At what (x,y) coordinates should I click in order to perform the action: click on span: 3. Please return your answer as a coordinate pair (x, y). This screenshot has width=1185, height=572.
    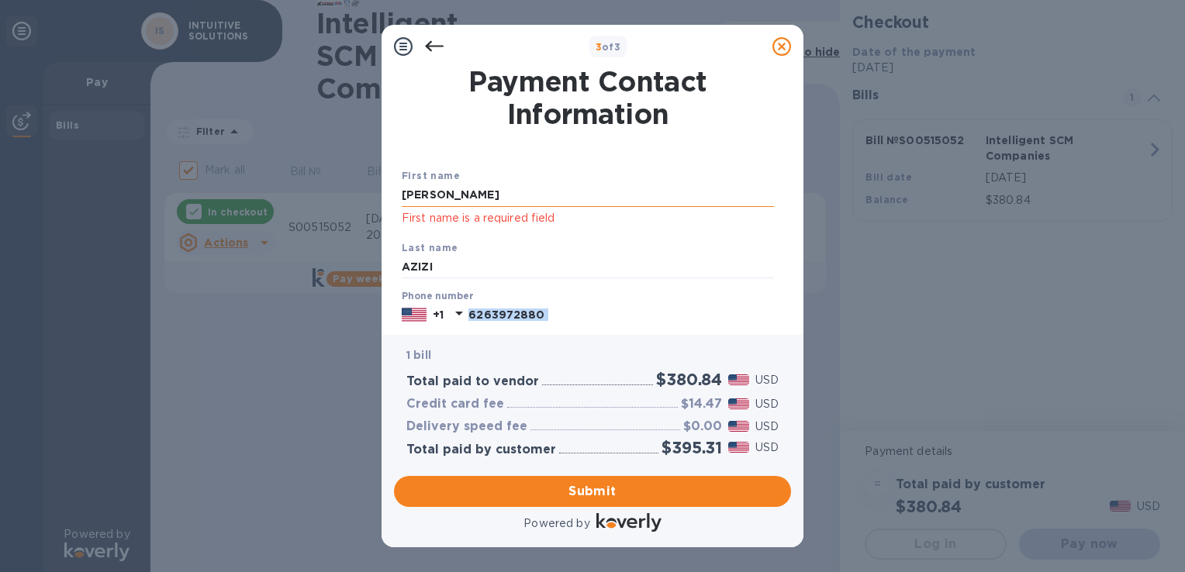
    Looking at the image, I should click on (599, 47).